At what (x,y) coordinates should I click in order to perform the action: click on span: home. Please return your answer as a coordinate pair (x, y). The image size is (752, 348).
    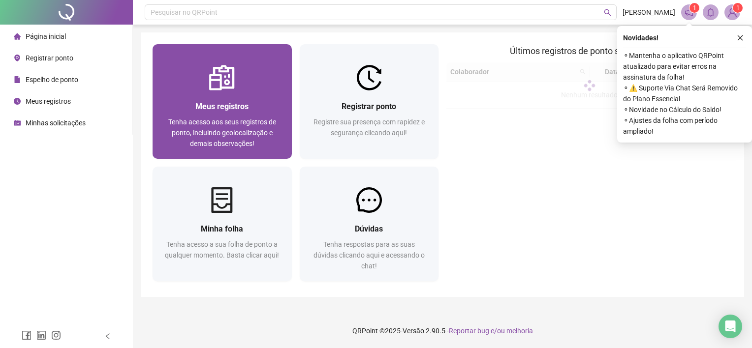
    Looking at the image, I should click on (17, 36).